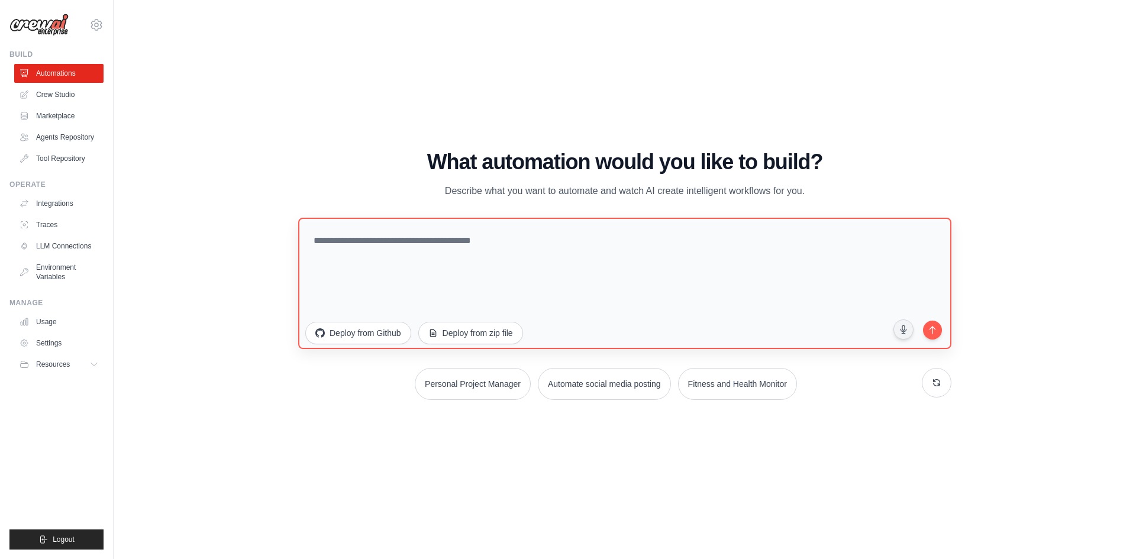  What do you see at coordinates (56, 540) in the screenshot?
I see `button: Logout` at bounding box center [56, 540].